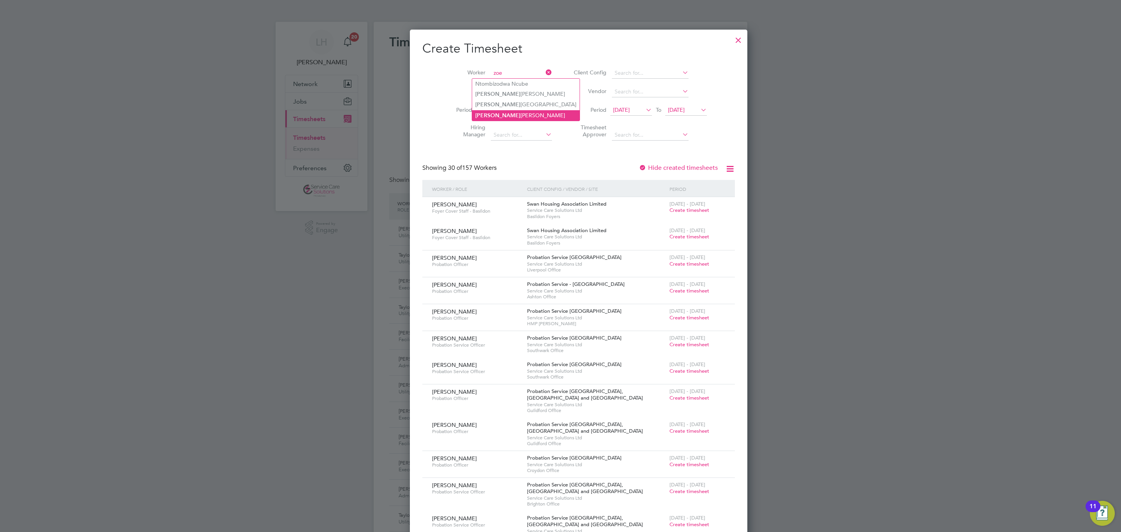 The image size is (1121, 532). What do you see at coordinates (477, 189) in the screenshot?
I see `div: Worker / Role` at bounding box center [477, 189].